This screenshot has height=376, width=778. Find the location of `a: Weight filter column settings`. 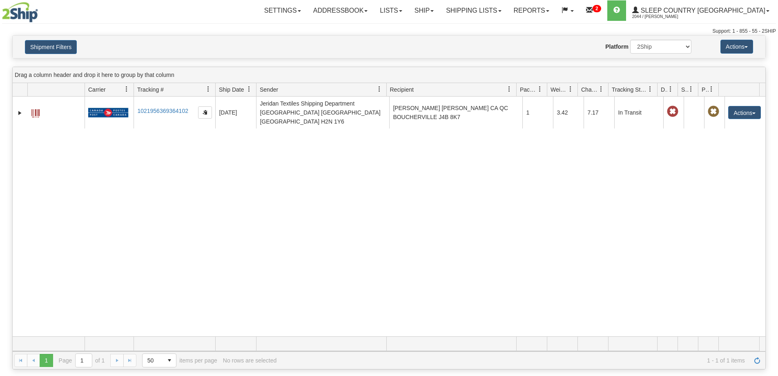

a: Weight filter column settings is located at coordinates (571, 89).